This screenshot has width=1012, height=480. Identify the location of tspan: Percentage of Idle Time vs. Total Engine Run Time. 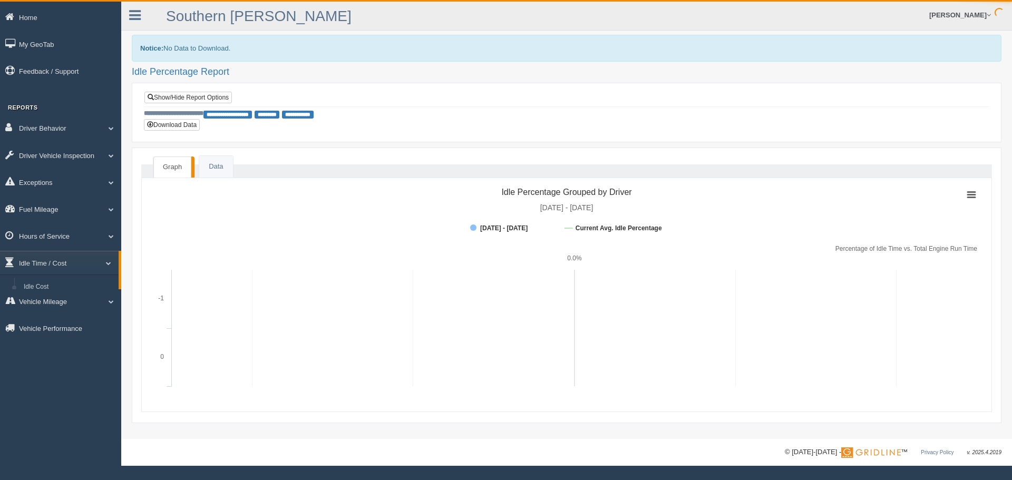
(907, 249).